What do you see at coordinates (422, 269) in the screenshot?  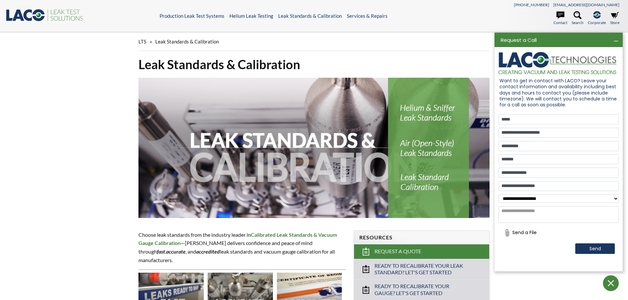 I see `span: Ready to Recalibrate Your Leak Standard? Let's Get Started` at bounding box center [422, 269].